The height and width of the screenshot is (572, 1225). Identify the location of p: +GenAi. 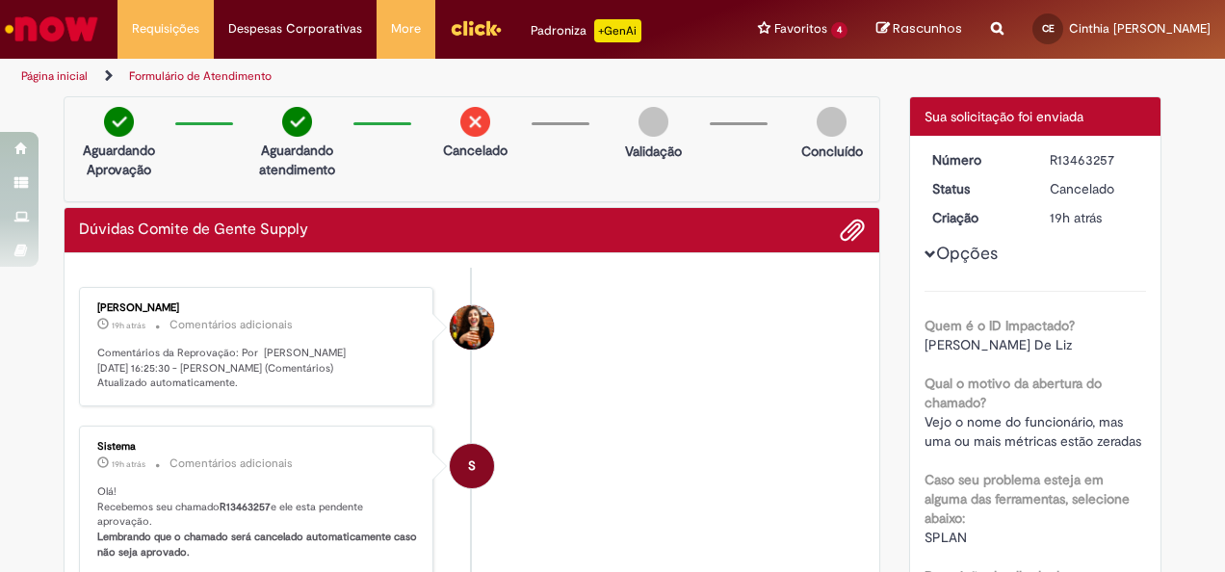
(617, 31).